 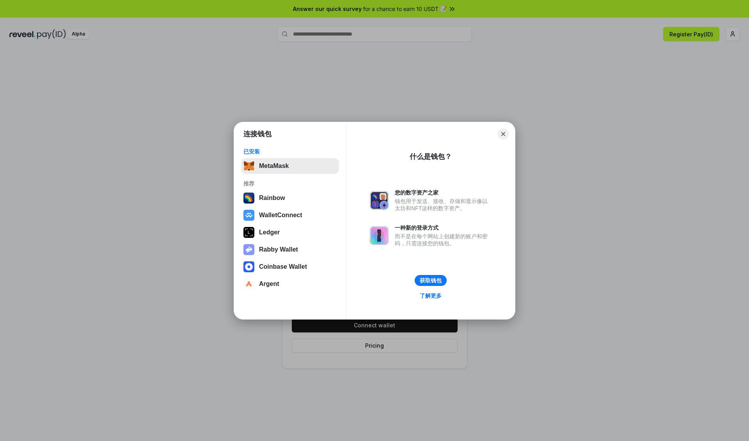 What do you see at coordinates (431, 295) in the screenshot?
I see `div: 了解更多` at bounding box center [431, 295].